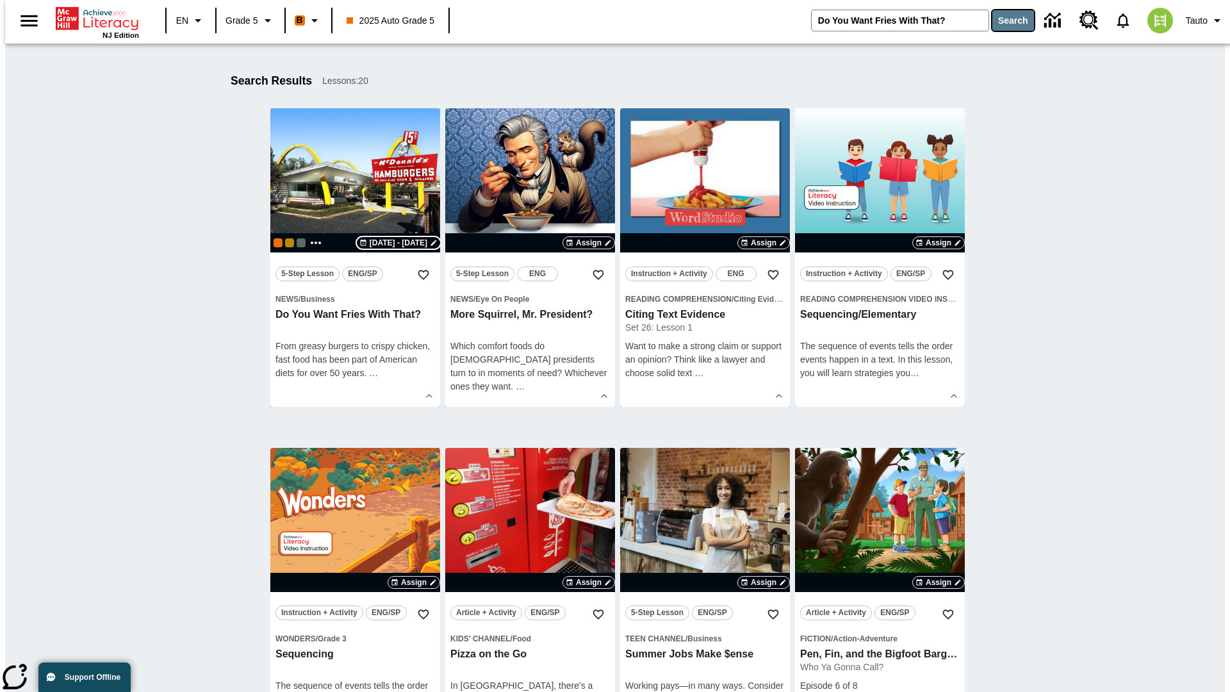 Image resolution: width=1230 pixels, height=692 pixels. I want to click on h3: Citing Text Evidence, so click(705, 315).